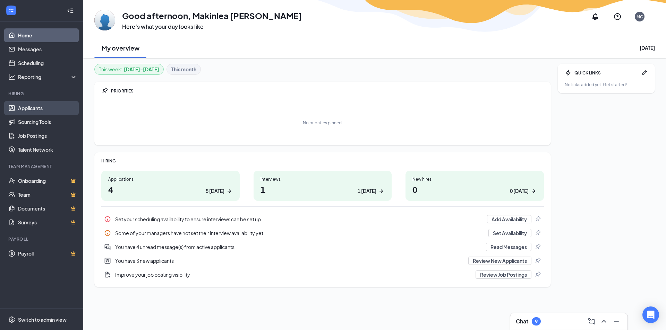 The height and width of the screenshot is (330, 666). I want to click on div: Applications, so click(170, 179).